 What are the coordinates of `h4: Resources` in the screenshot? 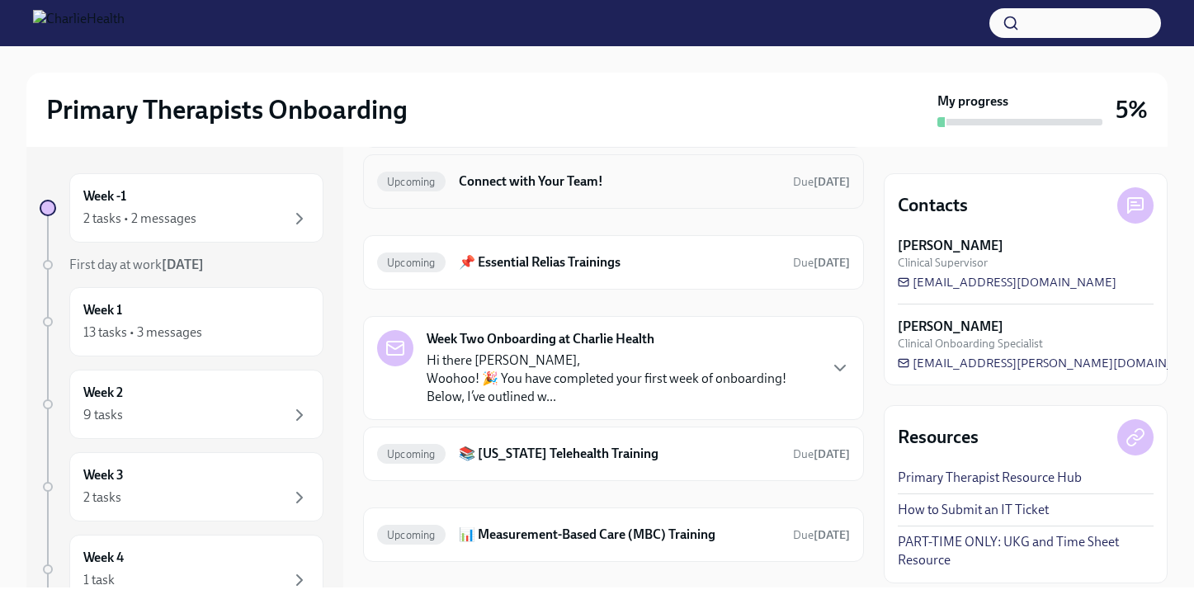 It's located at (938, 437).